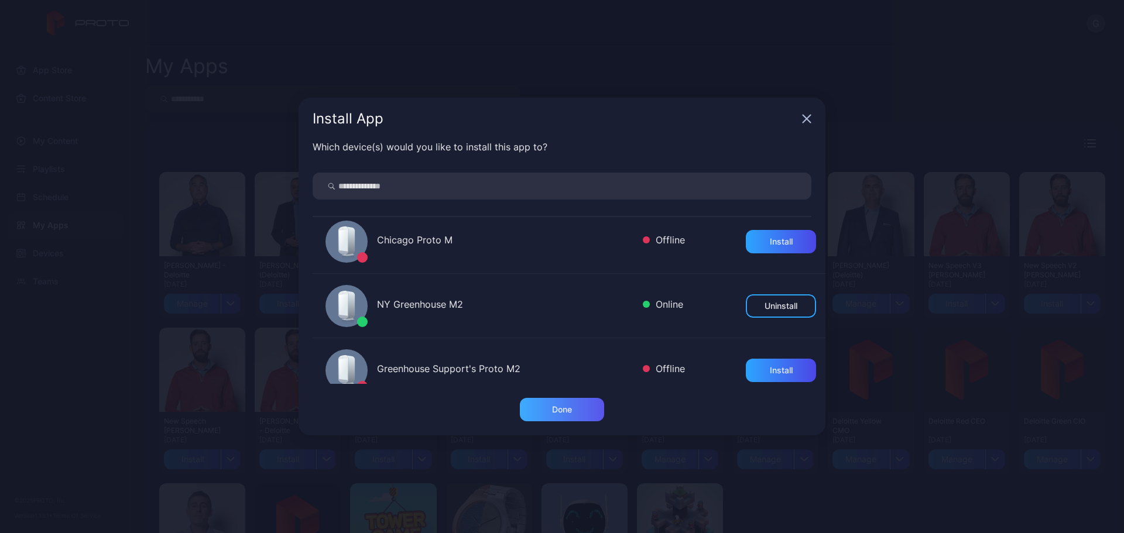  I want to click on div: Uninstall, so click(781, 306).